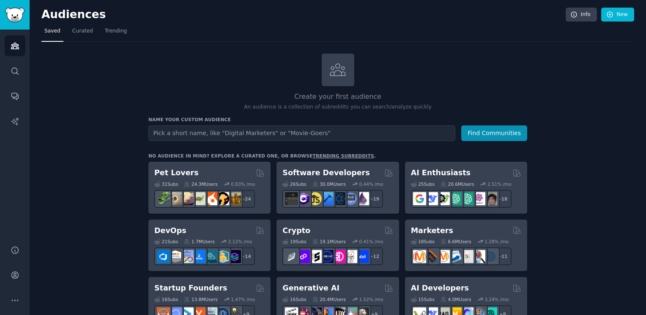 The image size is (646, 315). I want to click on div: 1.7M Users, so click(199, 242).